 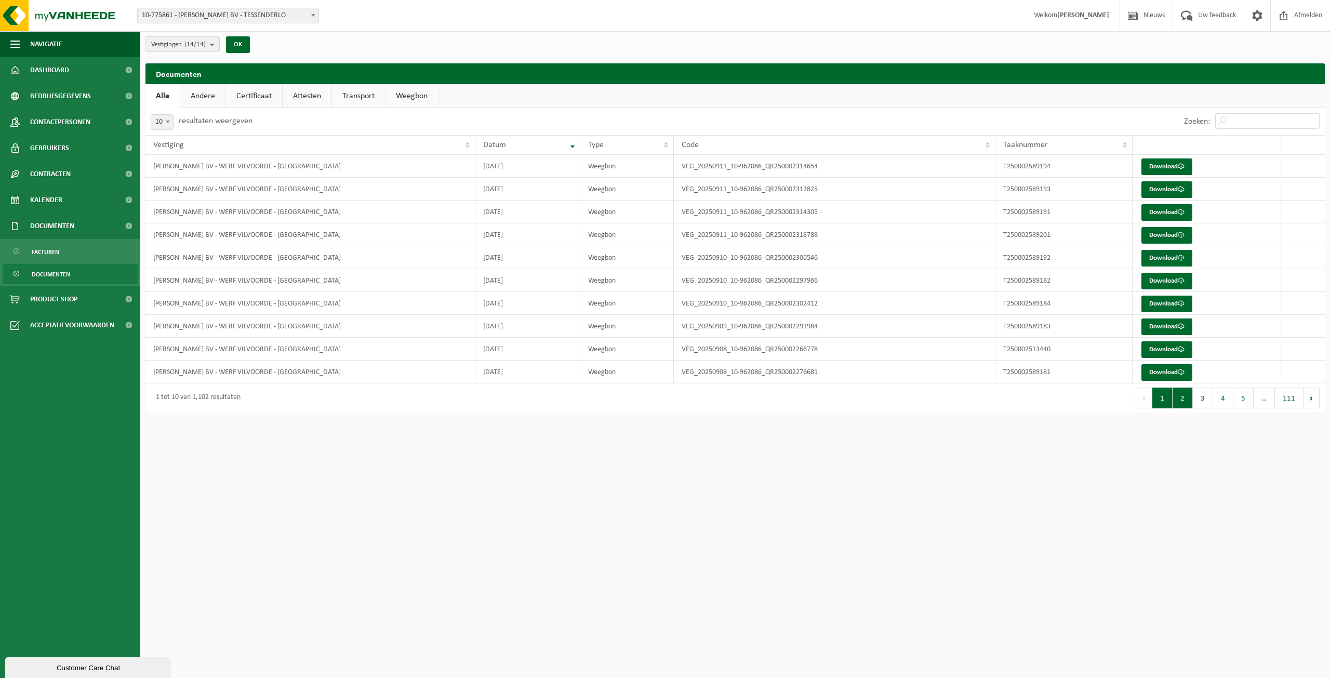 What do you see at coordinates (254, 96) in the screenshot?
I see `a: Certificaat` at bounding box center [254, 96].